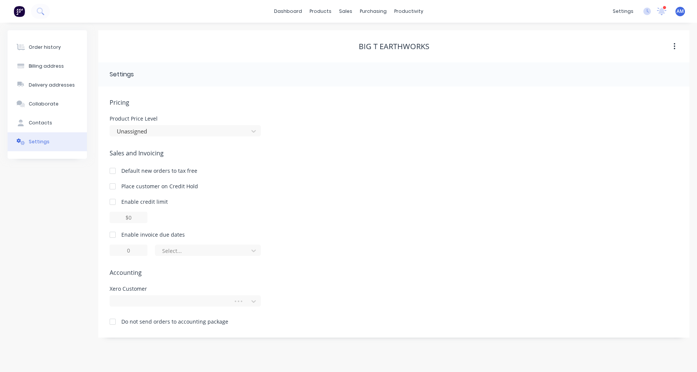 The width and height of the screenshot is (697, 372). What do you see at coordinates (185, 289) in the screenshot?
I see `div: Xero Customer` at bounding box center [185, 289].